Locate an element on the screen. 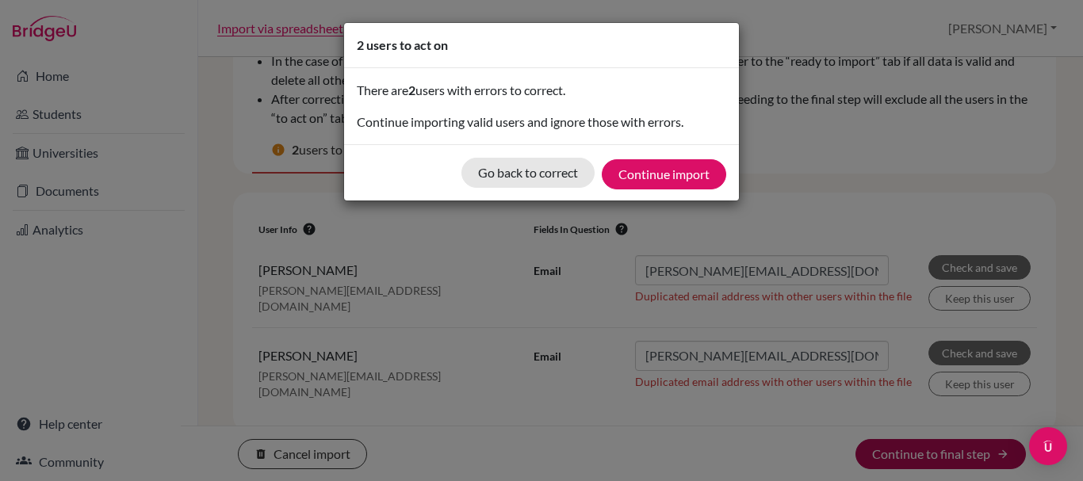 The image size is (1083, 481). p: Continue importing valid users and ignore those with errors. is located at coordinates (541, 122).